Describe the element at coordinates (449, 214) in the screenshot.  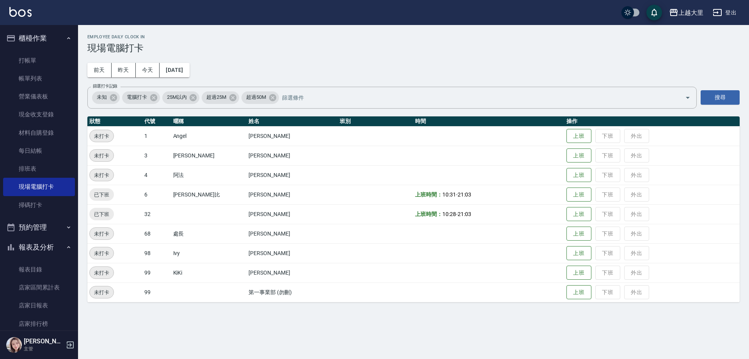
I see `span: 10:28` at that location.